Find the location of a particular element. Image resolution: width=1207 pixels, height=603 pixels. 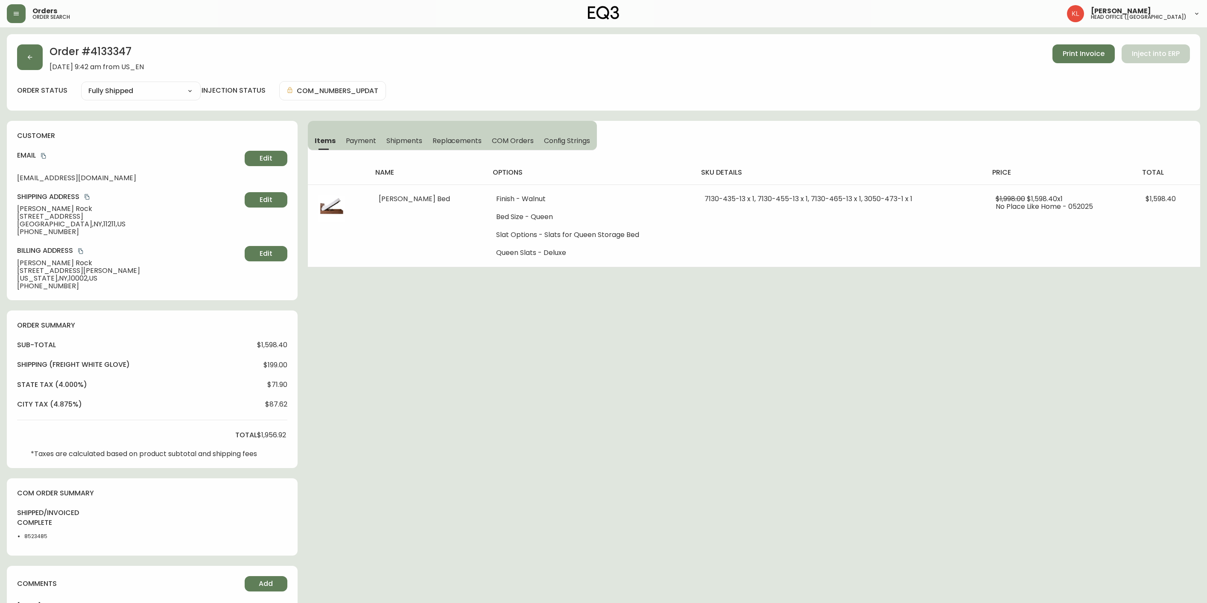

span: Replacements is located at coordinates (457, 140).